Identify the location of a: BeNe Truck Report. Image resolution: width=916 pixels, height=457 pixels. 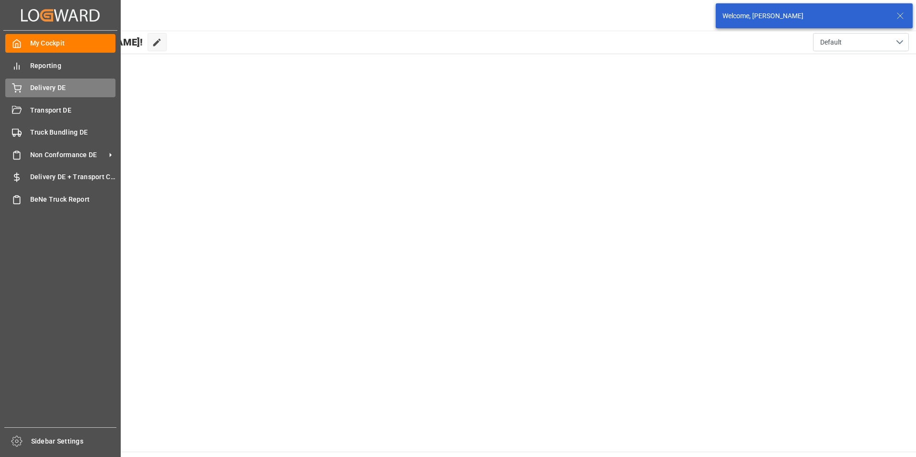
(60, 199).